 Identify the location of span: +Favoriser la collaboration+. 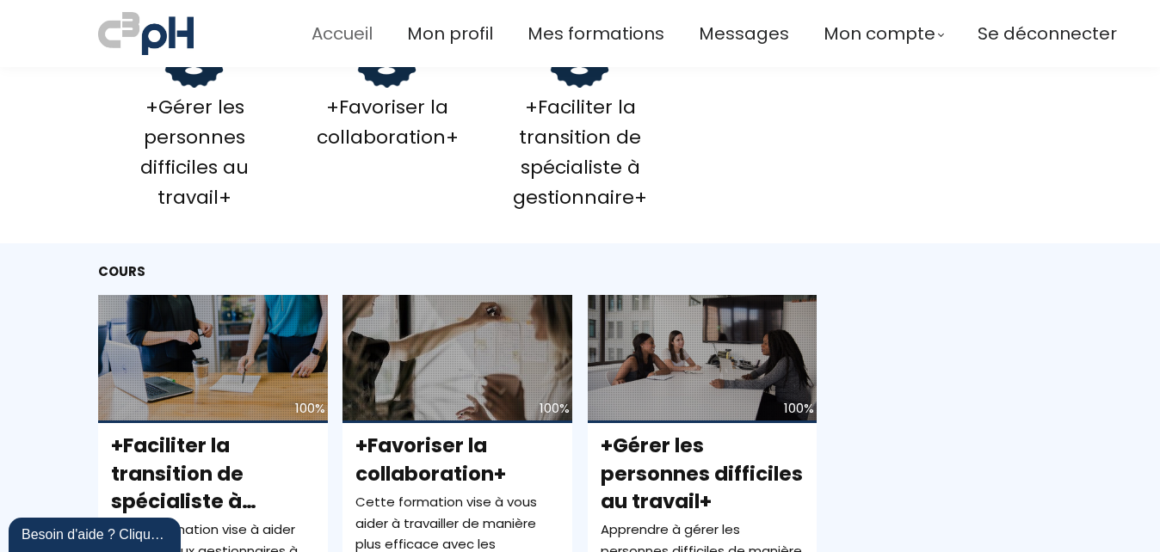
(430, 460).